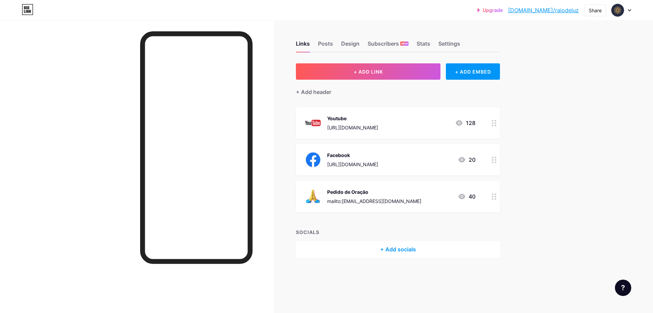 The height and width of the screenshot is (313, 653). Describe the element at coordinates (353, 155) in the screenshot. I see `div: Facebook` at that location.